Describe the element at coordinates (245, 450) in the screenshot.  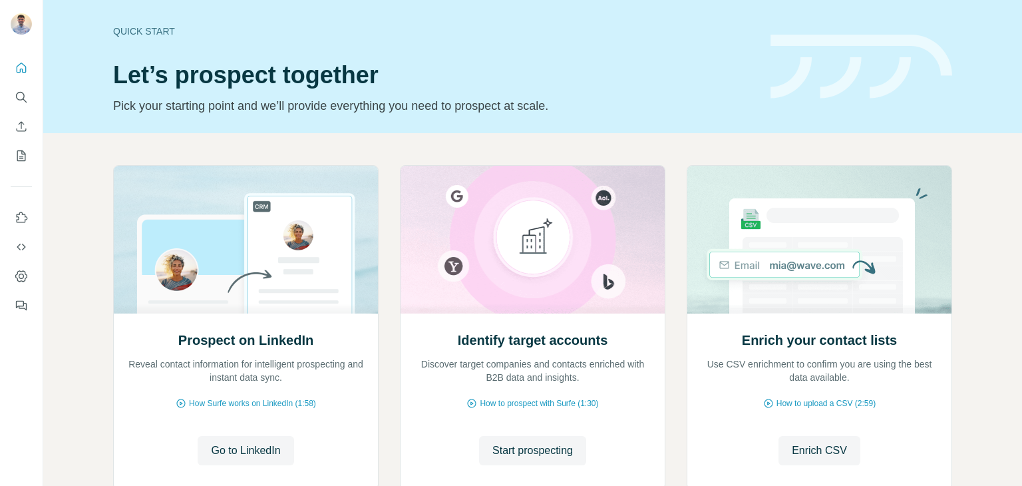
I see `button: Go to LinkedIn` at that location.